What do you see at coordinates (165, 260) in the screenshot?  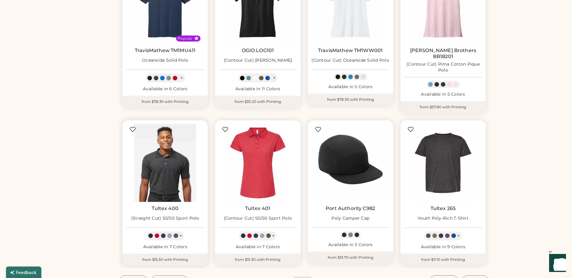 I see `div: from $15.50 with Printing` at bounding box center [165, 260].